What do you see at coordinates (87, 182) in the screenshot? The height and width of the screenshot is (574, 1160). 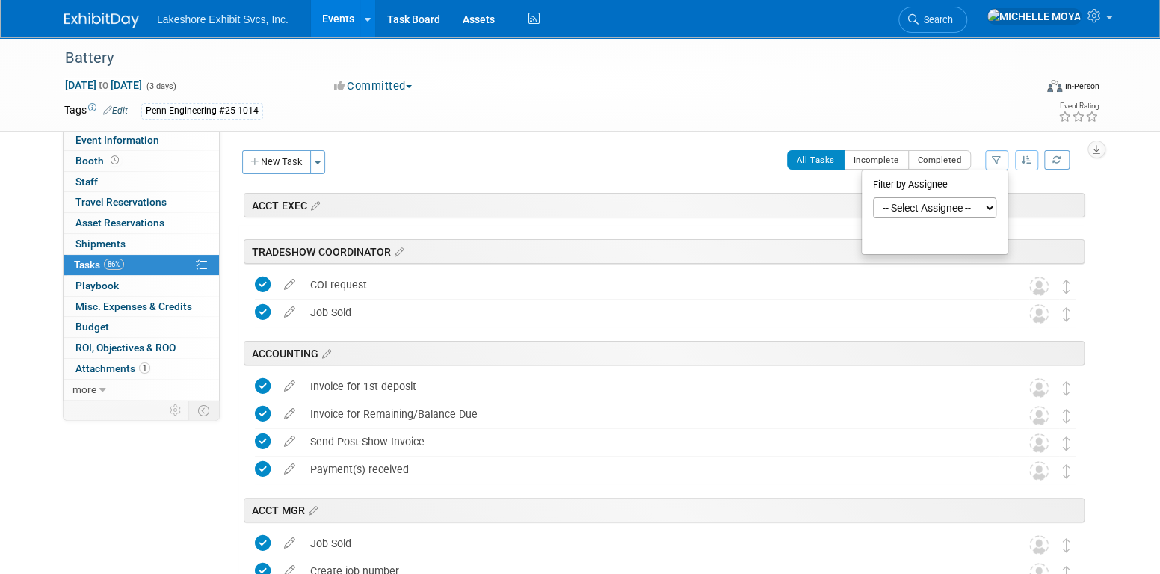 I see `span: Staff` at bounding box center [87, 182].